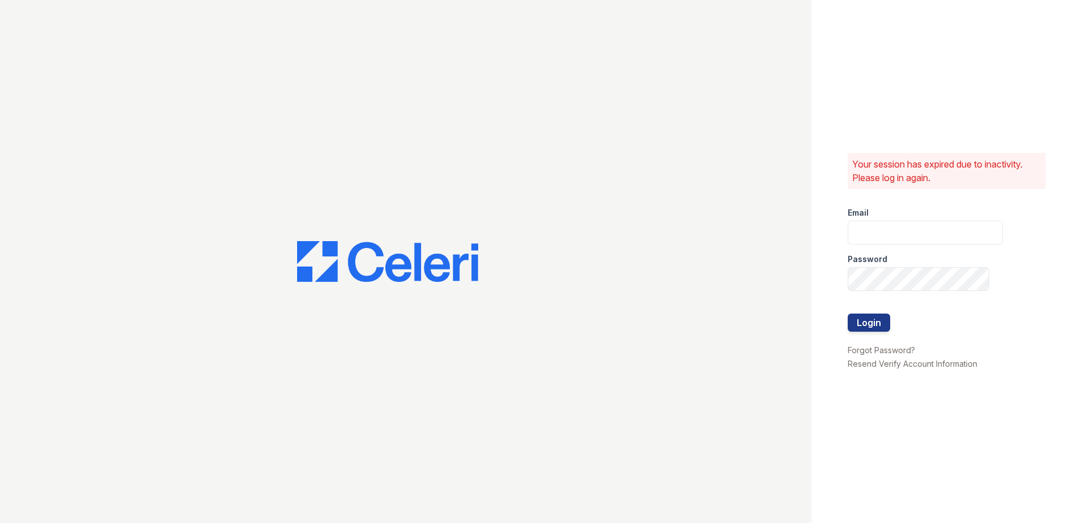 The image size is (1082, 523). I want to click on label: Email, so click(858, 213).